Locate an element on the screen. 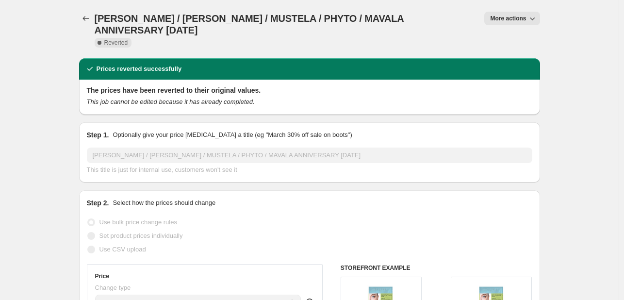  p: Select how the prices should change is located at coordinates (164, 203).